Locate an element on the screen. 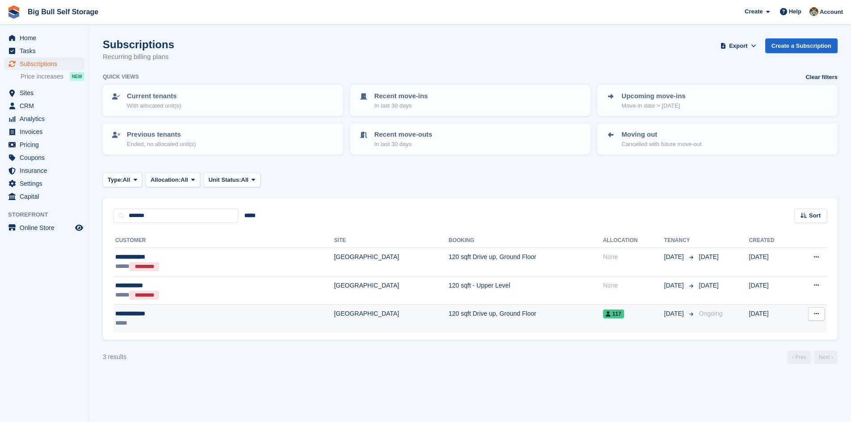  span: Home is located at coordinates (46, 38).